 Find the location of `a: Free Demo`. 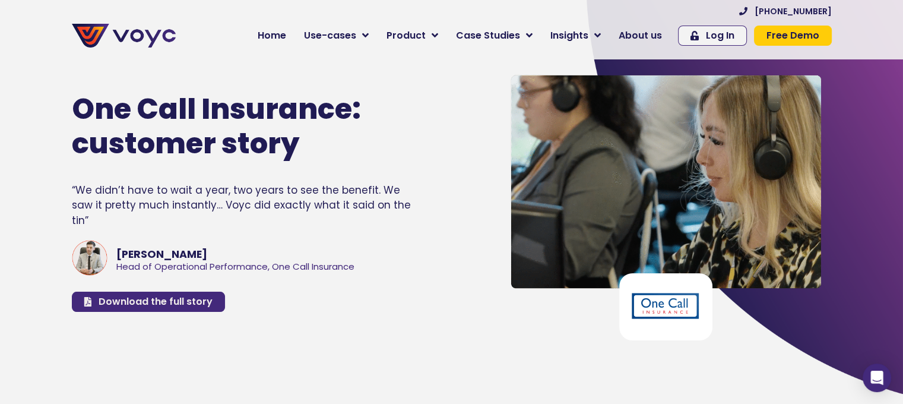

a: Free Demo is located at coordinates (792, 36).